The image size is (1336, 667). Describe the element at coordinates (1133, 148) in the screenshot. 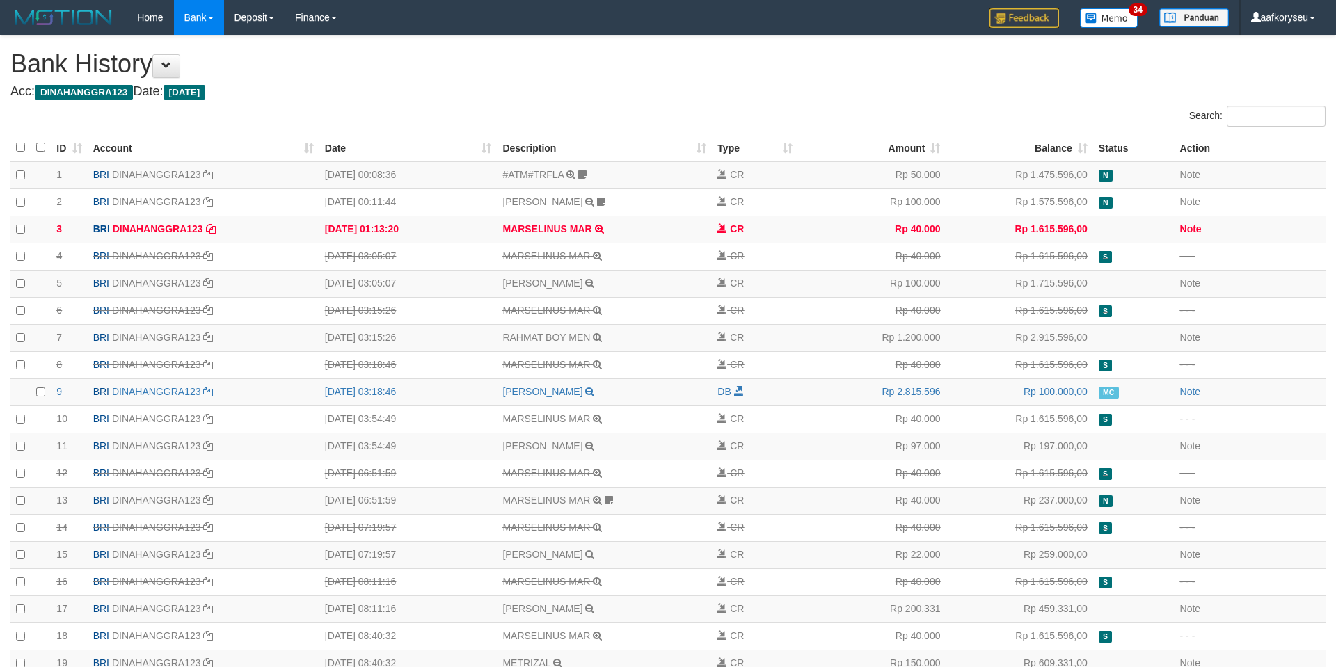

I see `th: Status` at that location.